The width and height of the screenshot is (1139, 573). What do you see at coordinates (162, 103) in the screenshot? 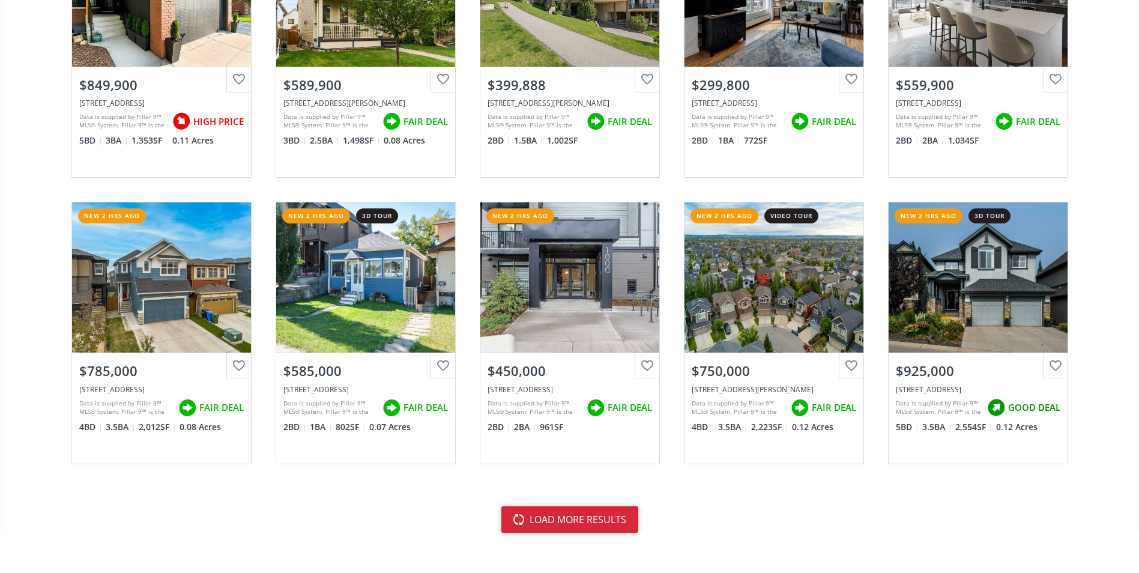
I see `div: 108 Citadel Park NW, Calgary, AB T3G 3Y1` at bounding box center [162, 103].